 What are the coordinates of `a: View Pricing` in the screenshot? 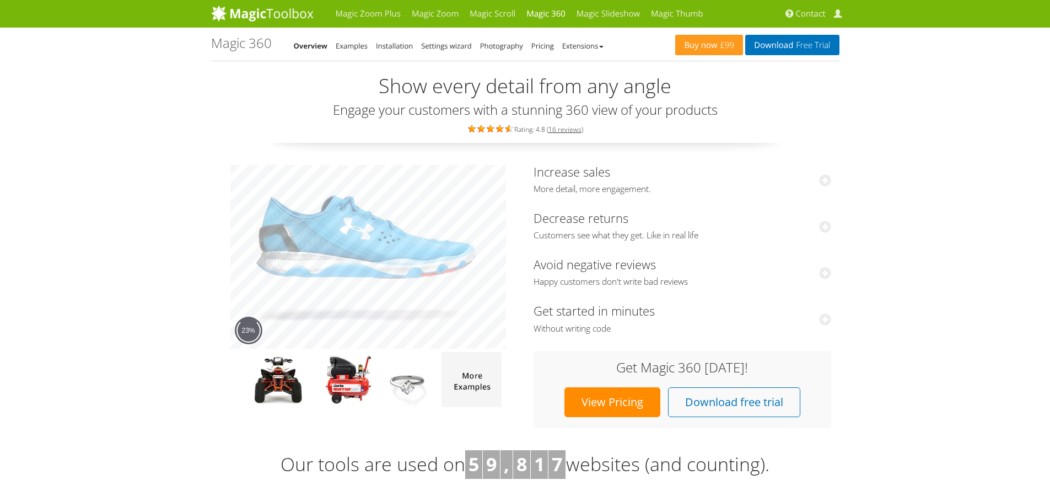 It's located at (612, 402).